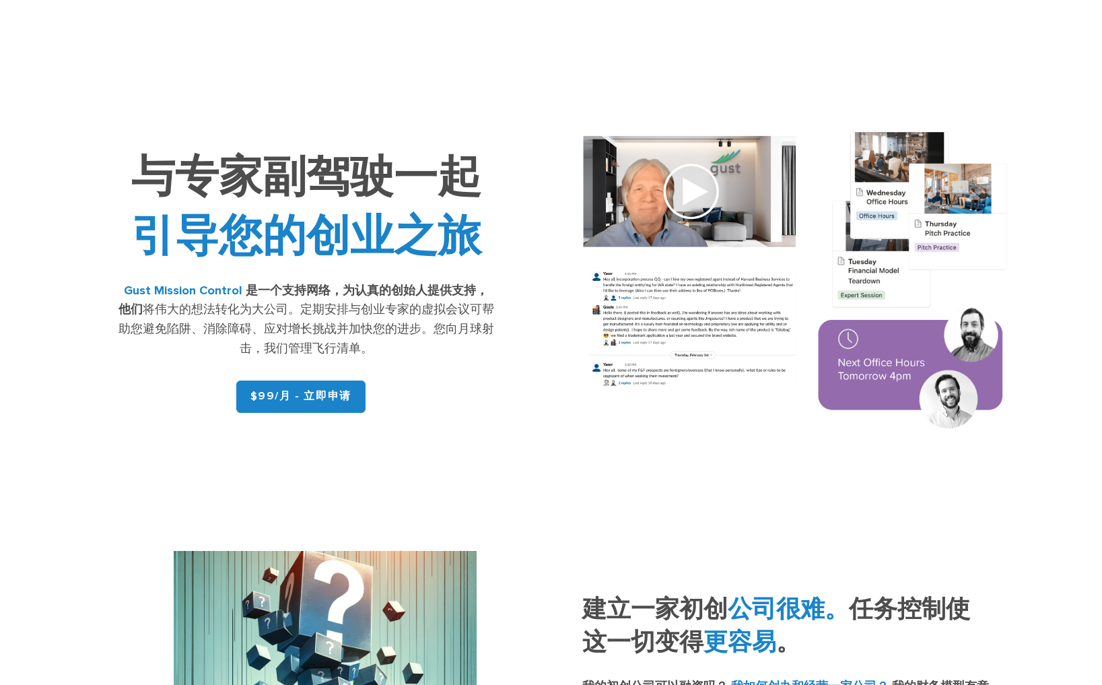  I want to click on h3: 建立一家初创 任务控制使这一切变得 。, so click(787, 630).